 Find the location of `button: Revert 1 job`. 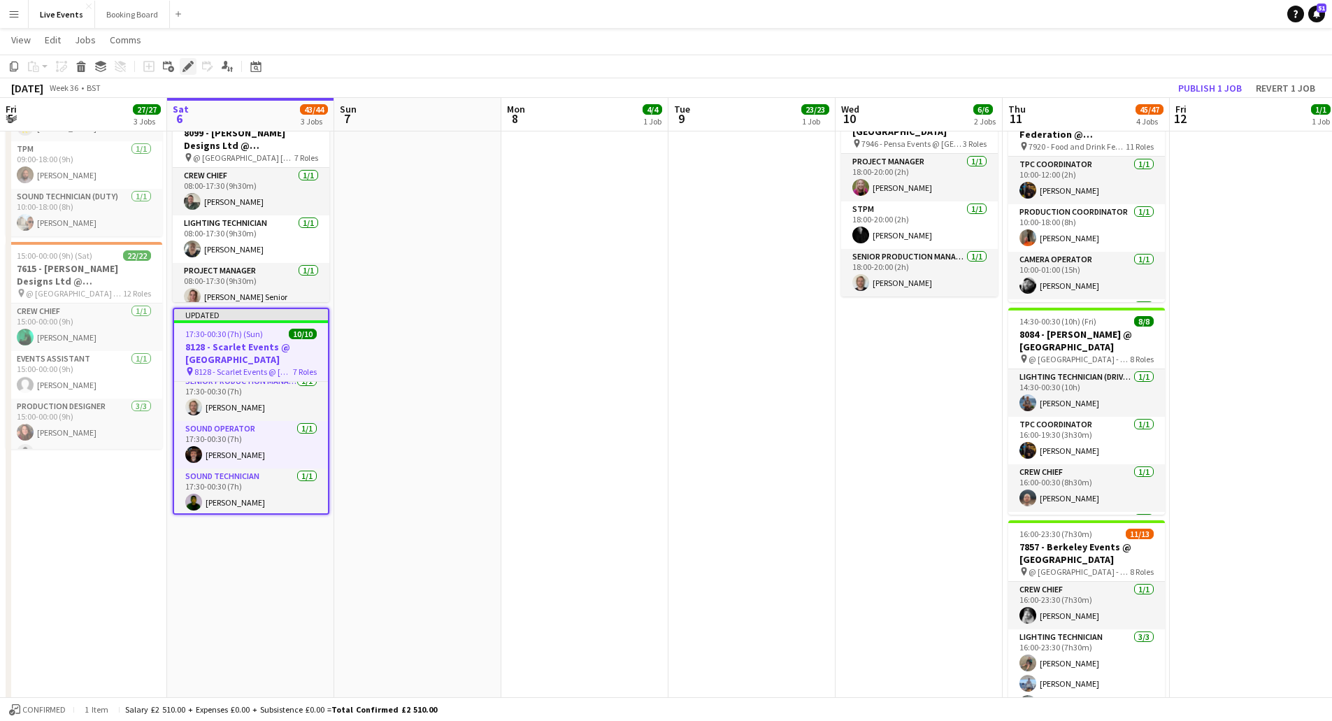

button: Revert 1 job is located at coordinates (1286, 88).